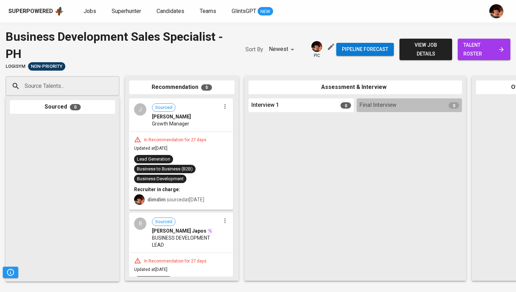 This screenshot has height=292, width=516. Describe the element at coordinates (160, 179) in the screenshot. I see `div: Business Development` at that location.